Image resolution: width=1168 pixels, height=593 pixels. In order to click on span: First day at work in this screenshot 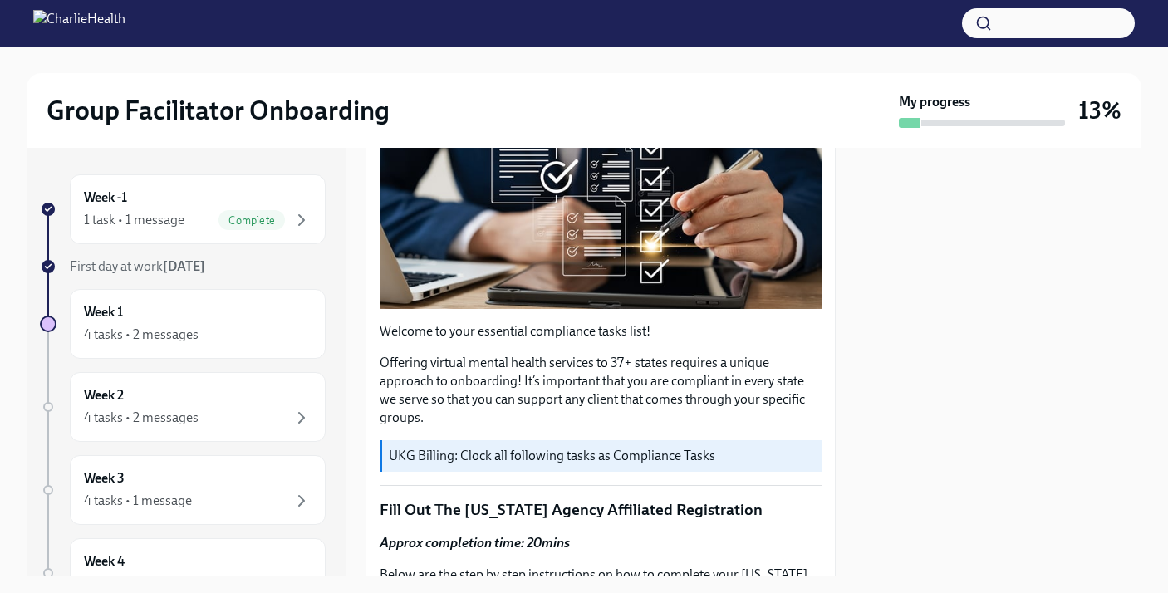, I will do `click(137, 266)`.